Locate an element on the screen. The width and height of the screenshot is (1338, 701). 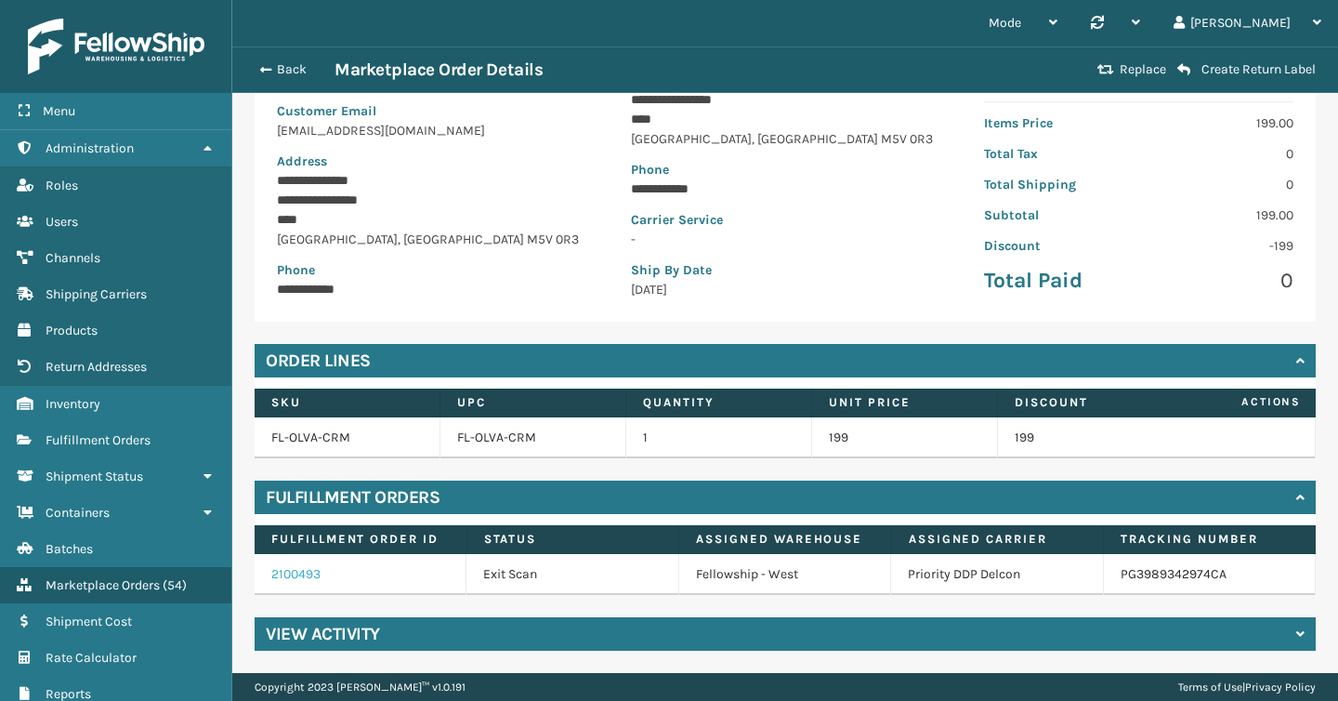
a: Privacy Policy is located at coordinates (1280, 687).